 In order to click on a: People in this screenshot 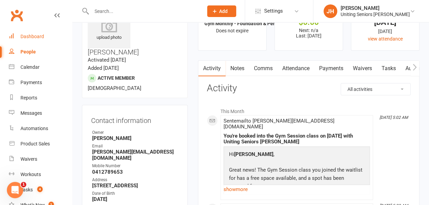, I will do `click(40, 52)`.